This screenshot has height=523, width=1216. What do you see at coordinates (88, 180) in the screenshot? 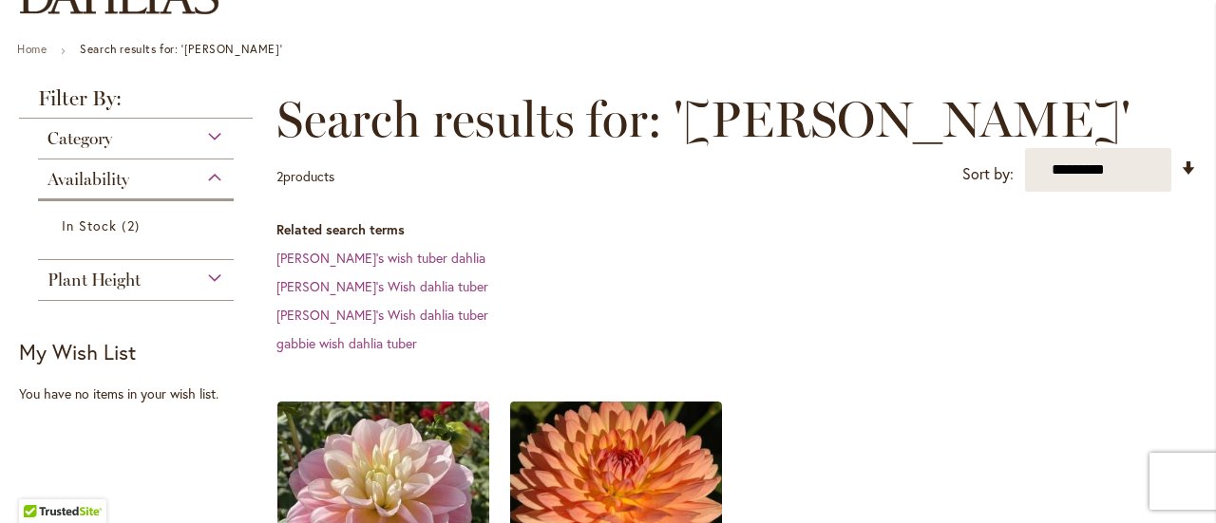
I see `span: Availability` at bounding box center [88, 180].